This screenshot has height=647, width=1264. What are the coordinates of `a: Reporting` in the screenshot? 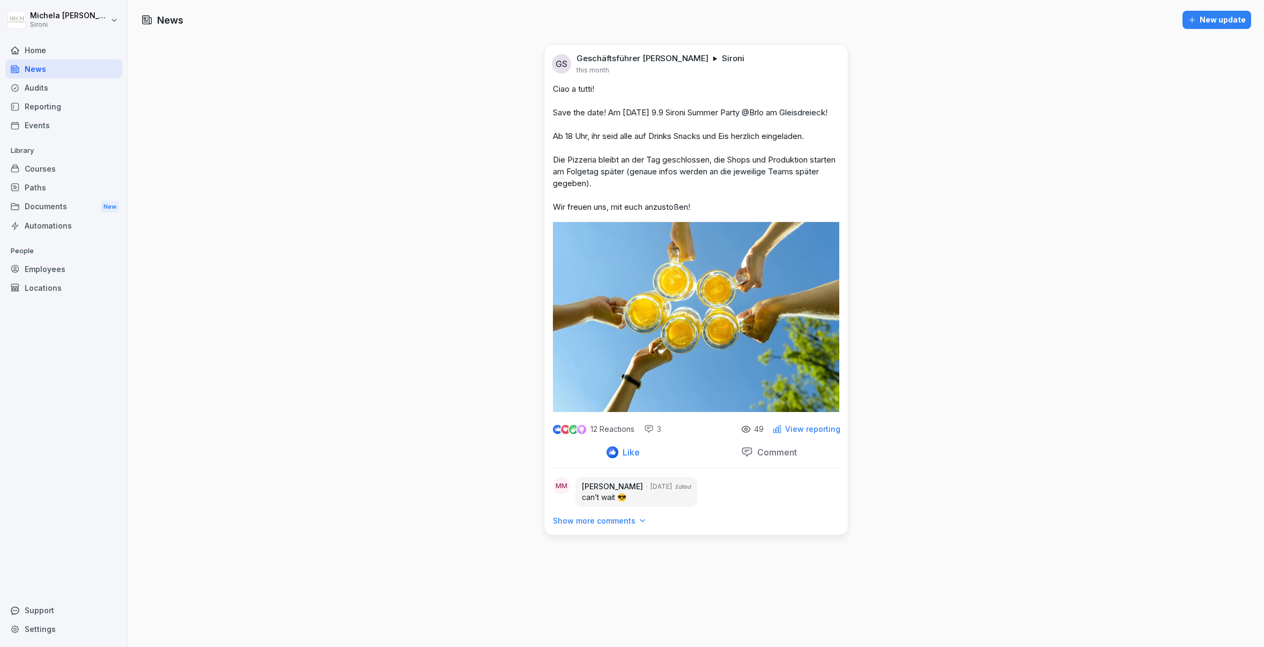 It's located at (64, 106).